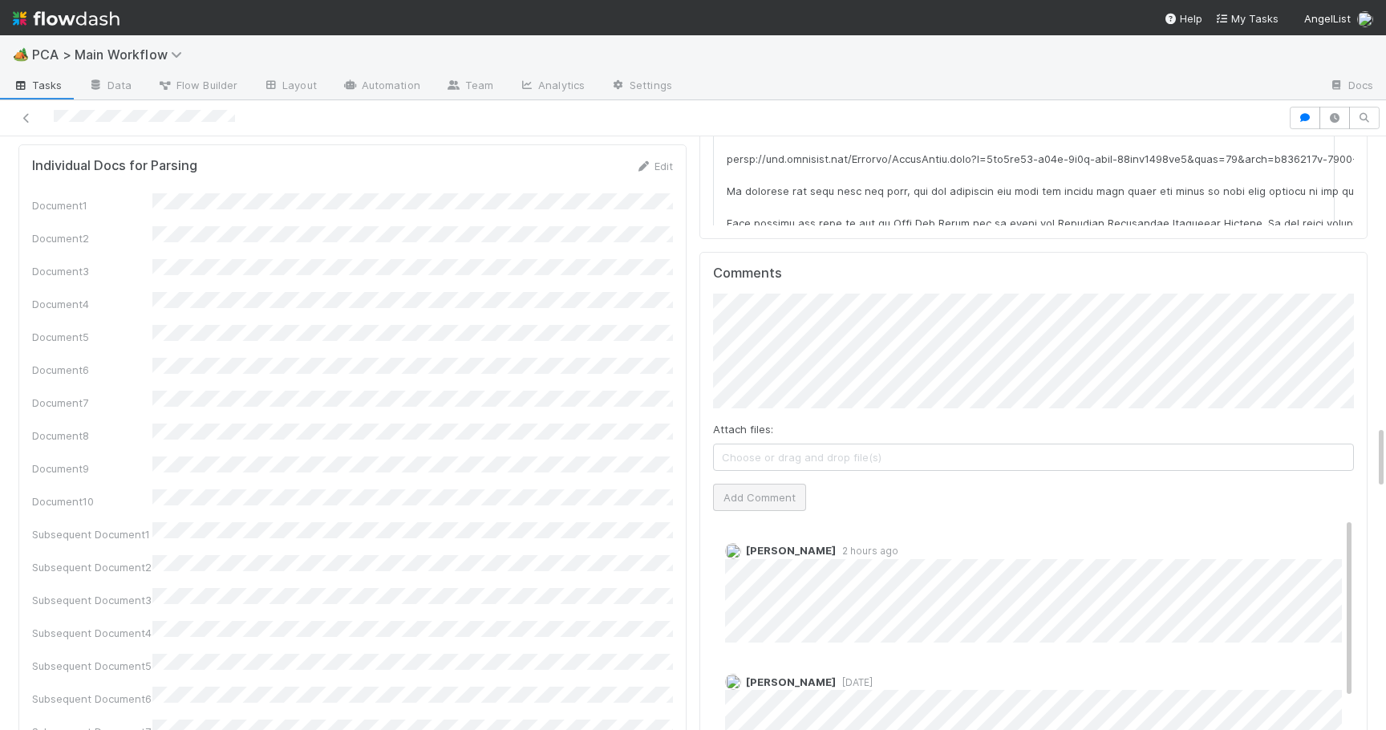  What do you see at coordinates (1247, 18) in the screenshot?
I see `a: My Tasks` at bounding box center [1247, 18].